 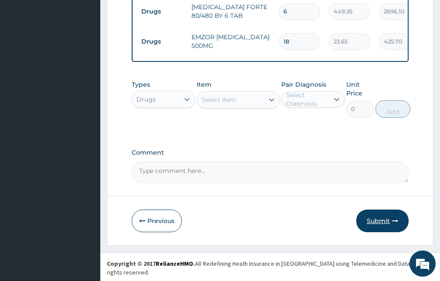 What do you see at coordinates (85, 203) in the screenshot?
I see `textarea: Type your message and hit 'Enter'` at bounding box center [85, 203].